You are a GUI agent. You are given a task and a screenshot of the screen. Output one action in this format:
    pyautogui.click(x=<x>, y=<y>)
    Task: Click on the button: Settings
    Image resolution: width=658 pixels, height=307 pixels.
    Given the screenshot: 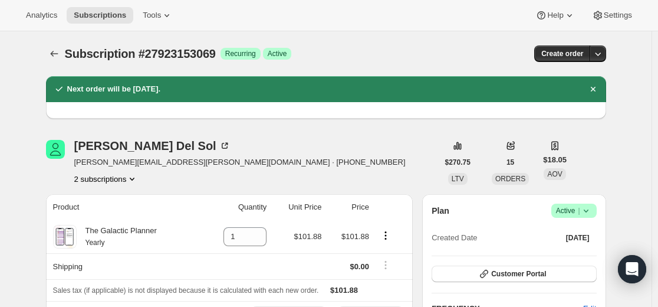 What is the action you would take?
    pyautogui.click(x=612, y=15)
    